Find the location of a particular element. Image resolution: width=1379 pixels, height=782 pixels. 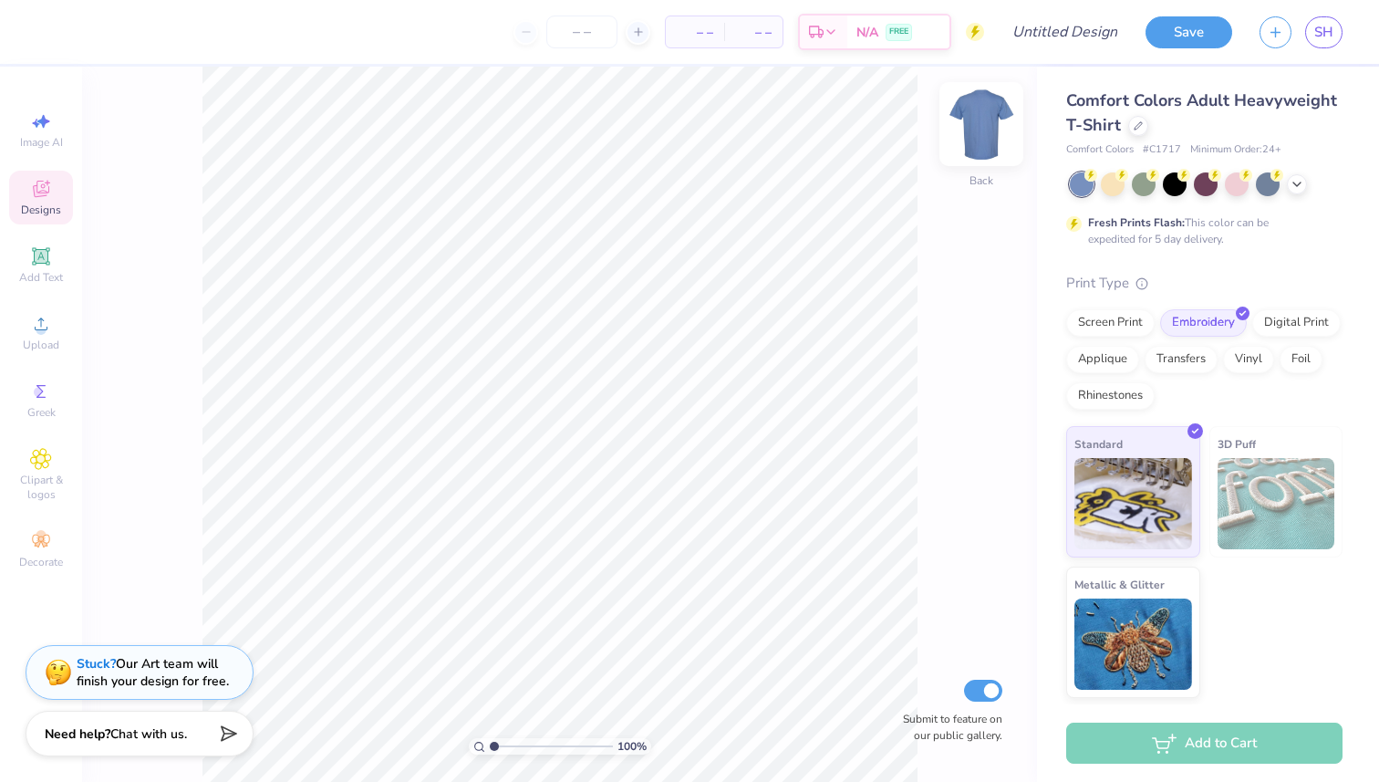

span: Comfort Colors Adult Heavyweight T-Shirt is located at coordinates (1202, 112).